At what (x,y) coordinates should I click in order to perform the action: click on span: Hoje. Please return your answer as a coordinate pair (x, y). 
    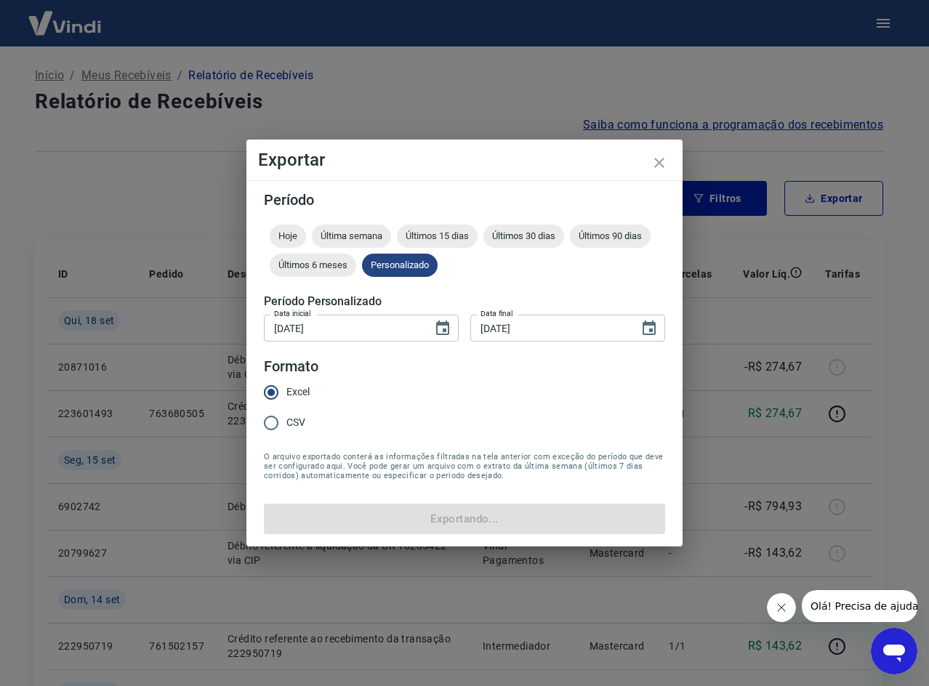
    Looking at the image, I should click on (288, 236).